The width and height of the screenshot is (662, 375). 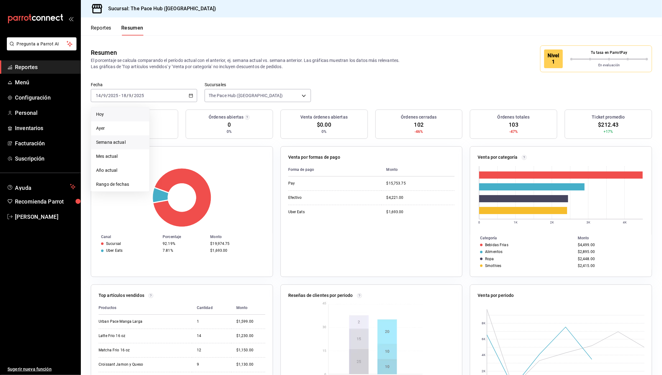 What do you see at coordinates (484, 339) in the screenshot?
I see `text: 6K` at bounding box center [484, 339].